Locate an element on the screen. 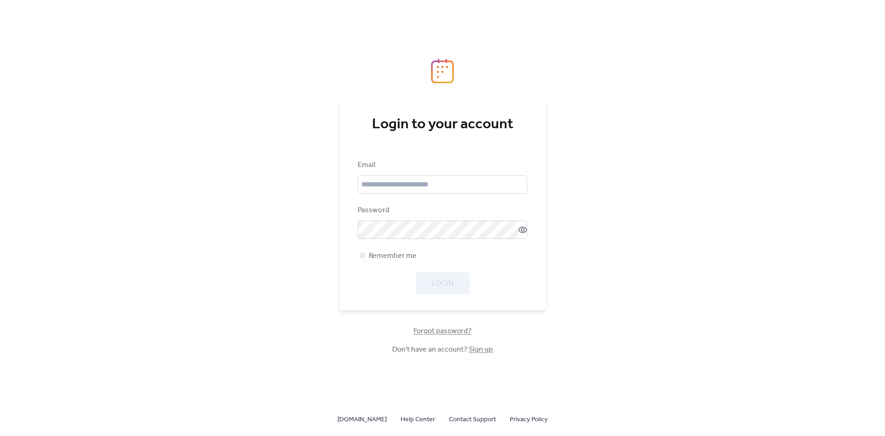 Image resolution: width=885 pixels, height=436 pixels. span: Privacy Policy is located at coordinates (529, 420).